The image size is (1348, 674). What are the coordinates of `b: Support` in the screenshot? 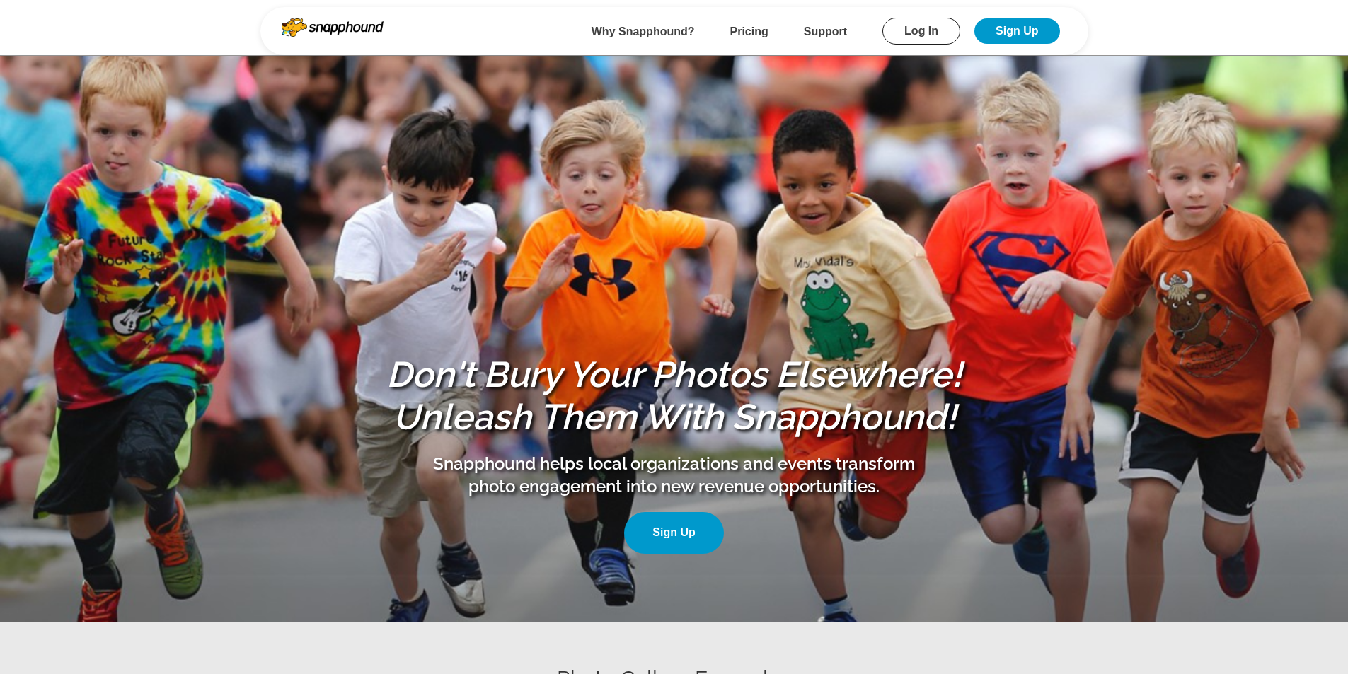 It's located at (825, 31).